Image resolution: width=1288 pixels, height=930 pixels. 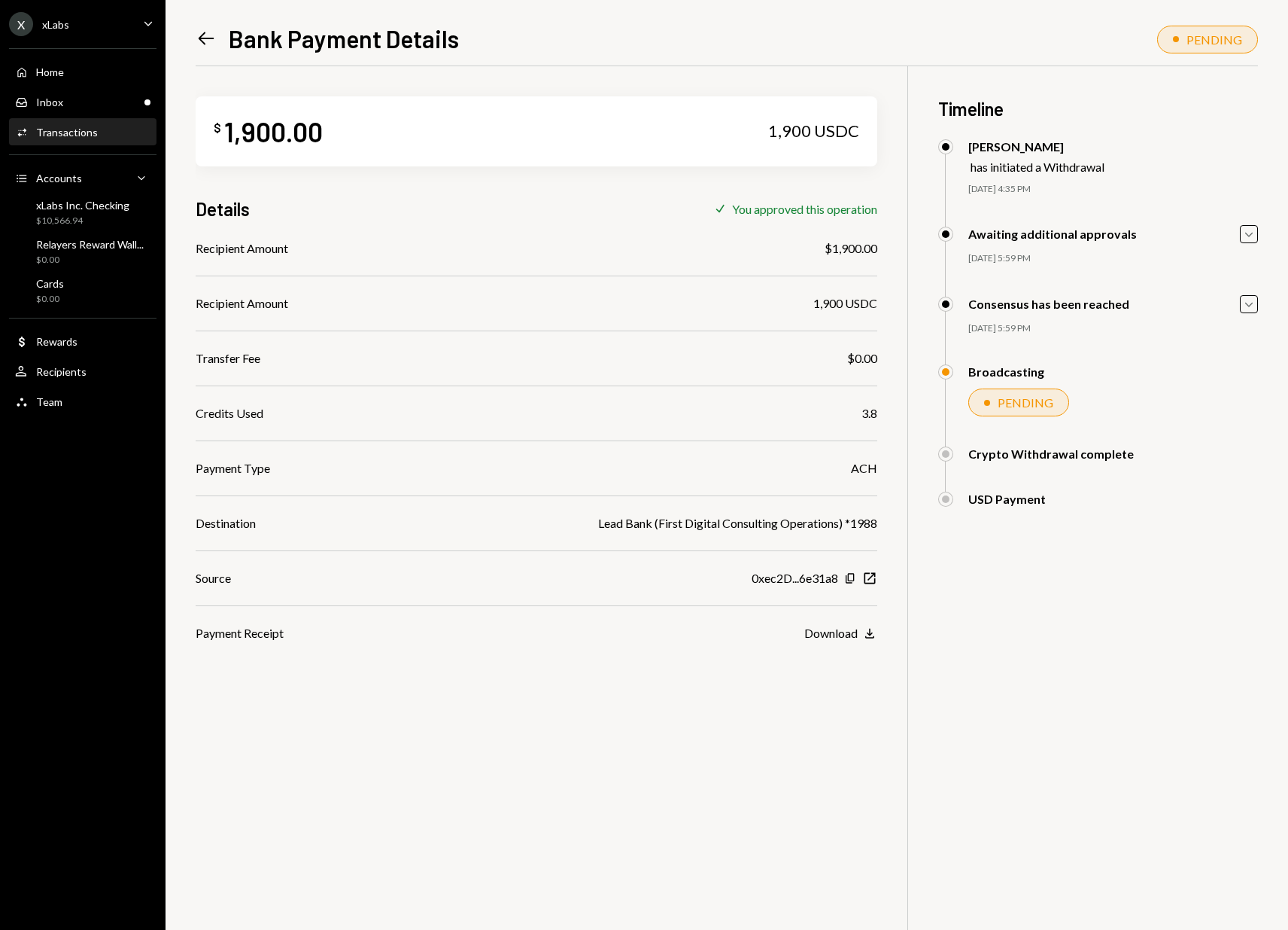 I want to click on a: Team, so click(x=83, y=401).